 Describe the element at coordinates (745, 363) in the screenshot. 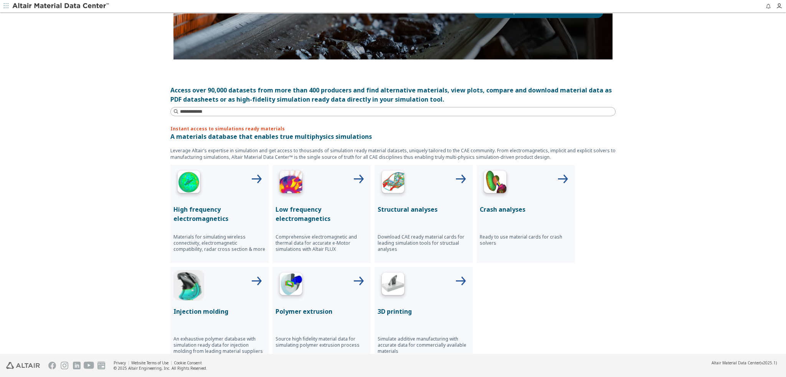

I see `div: (v2025.1)` at that location.